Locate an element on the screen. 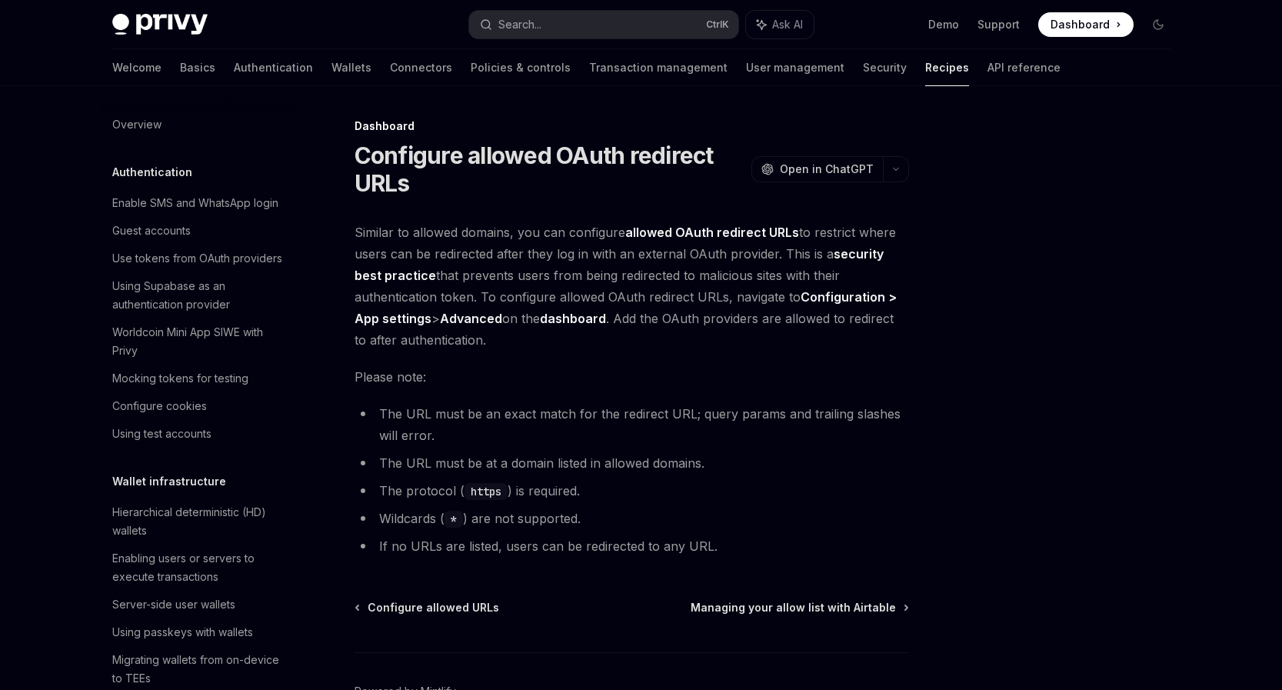 The width and height of the screenshot is (1282, 690). a: Enable SMS and WhatsApp login is located at coordinates (198, 203).